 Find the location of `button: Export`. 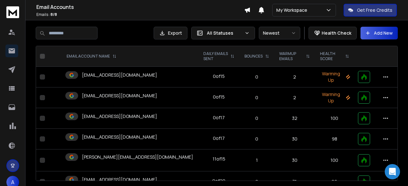

button: Export is located at coordinates (171, 33).